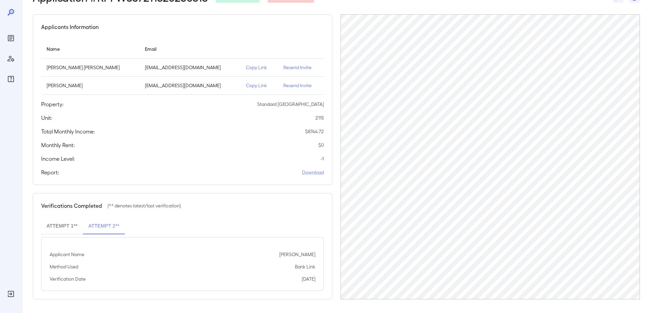 The image size is (648, 313). What do you see at coordinates (182, 67) in the screenshot?
I see `table: simple table` at bounding box center [182, 67].